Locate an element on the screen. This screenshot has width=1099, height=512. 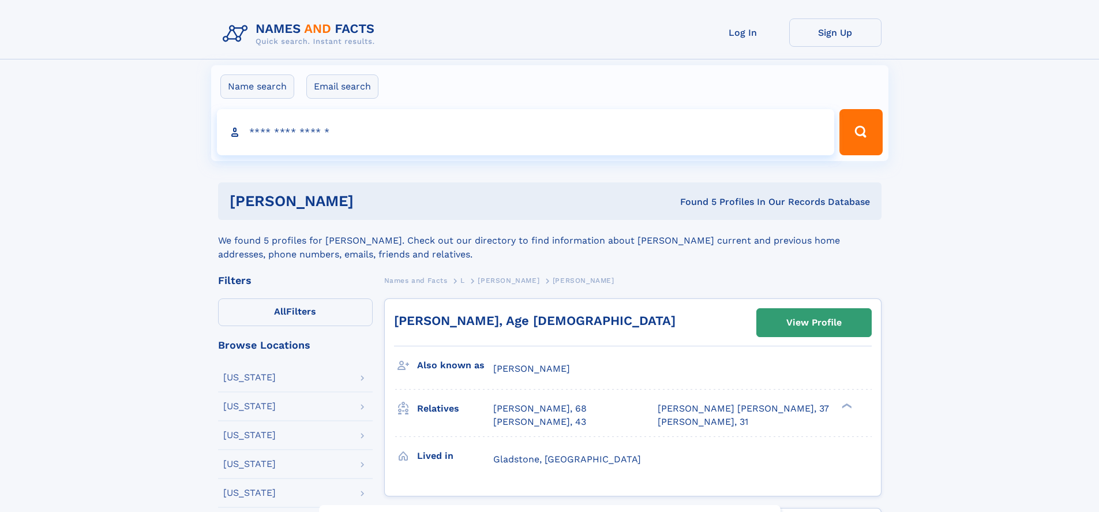
div: View Profile is located at coordinates (814, 322).